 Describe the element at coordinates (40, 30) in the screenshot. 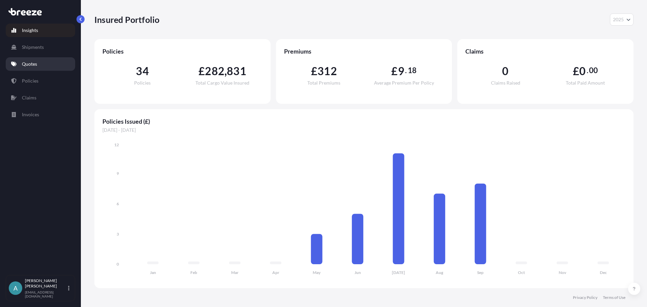

I see `a: Insights` at that location.